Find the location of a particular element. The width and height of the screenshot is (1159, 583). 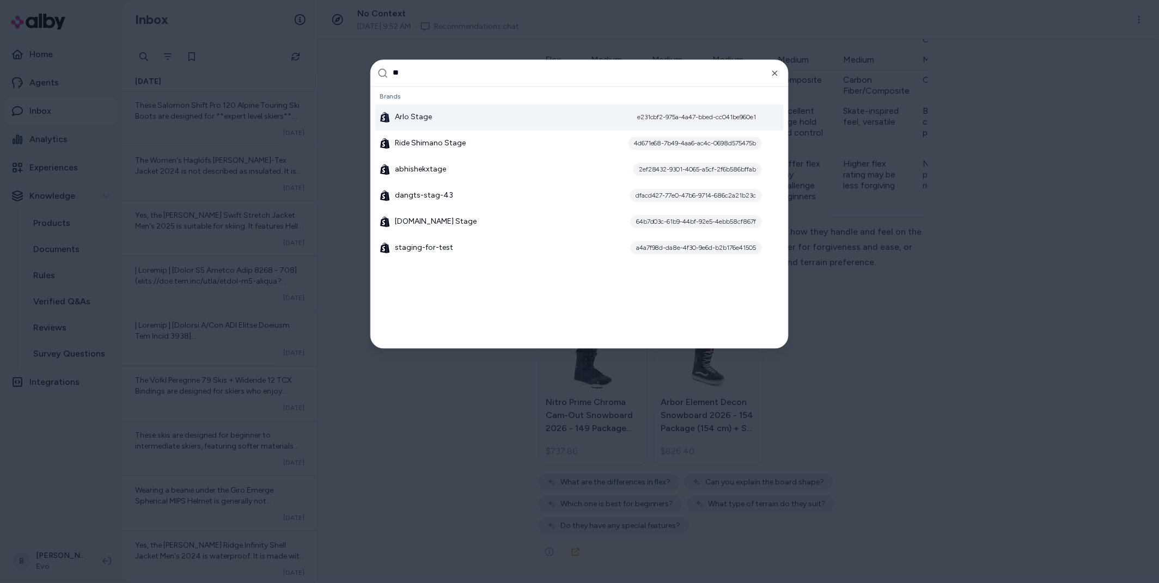

span: Ride Shimano Stage is located at coordinates (430, 143).